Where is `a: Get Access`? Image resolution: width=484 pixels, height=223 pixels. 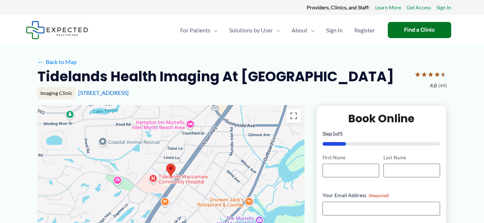 a: Get Access is located at coordinates (419, 8).